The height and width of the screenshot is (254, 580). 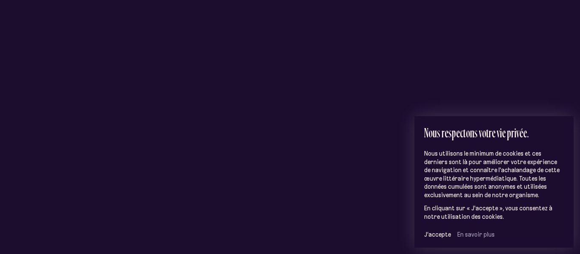 What do you see at coordinates (494, 132) in the screenshot?
I see `h2: Nous respectons votre vie privée.` at bounding box center [494, 132].